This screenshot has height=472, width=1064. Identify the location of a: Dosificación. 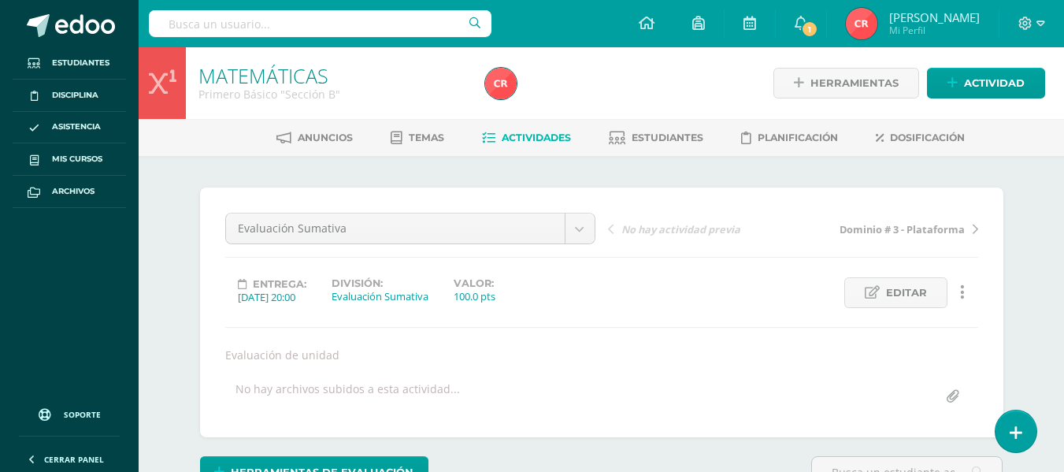
(919, 138).